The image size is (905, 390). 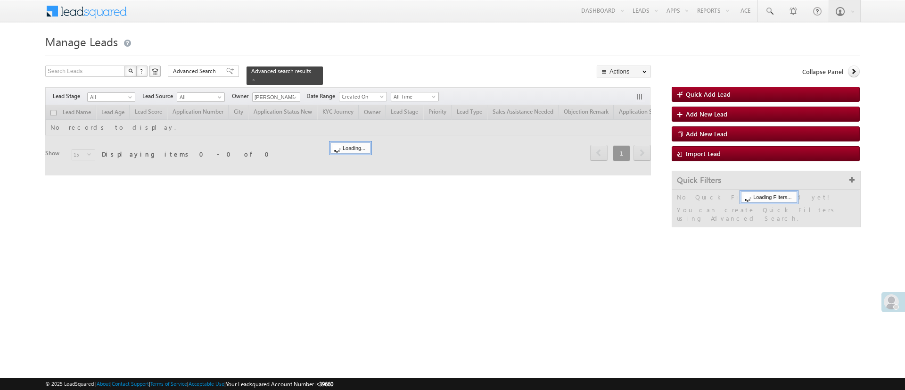 I want to click on a: Acceptable Use, so click(x=206, y=383).